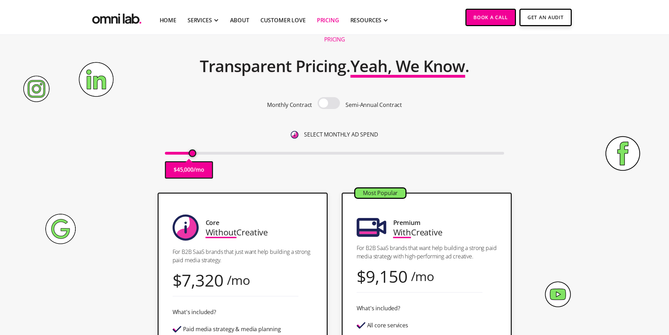  Describe the element at coordinates (380, 193) in the screenshot. I see `div: Most Popular` at that location.